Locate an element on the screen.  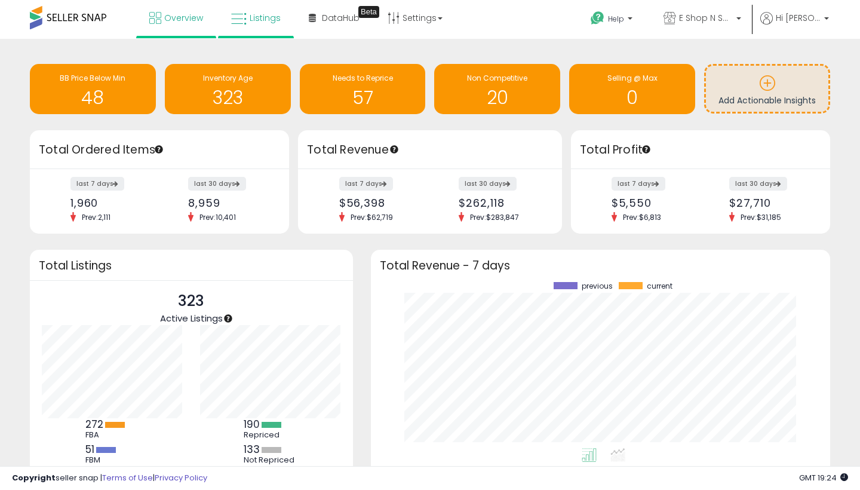
p: 323 is located at coordinates (191, 301).